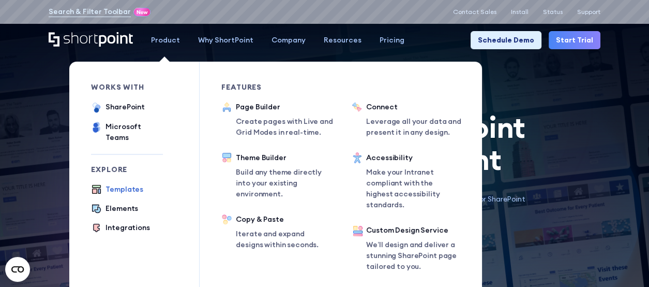  What do you see at coordinates (413, 230) in the screenshot?
I see `div: Custom Design Service` at bounding box center [413, 230].